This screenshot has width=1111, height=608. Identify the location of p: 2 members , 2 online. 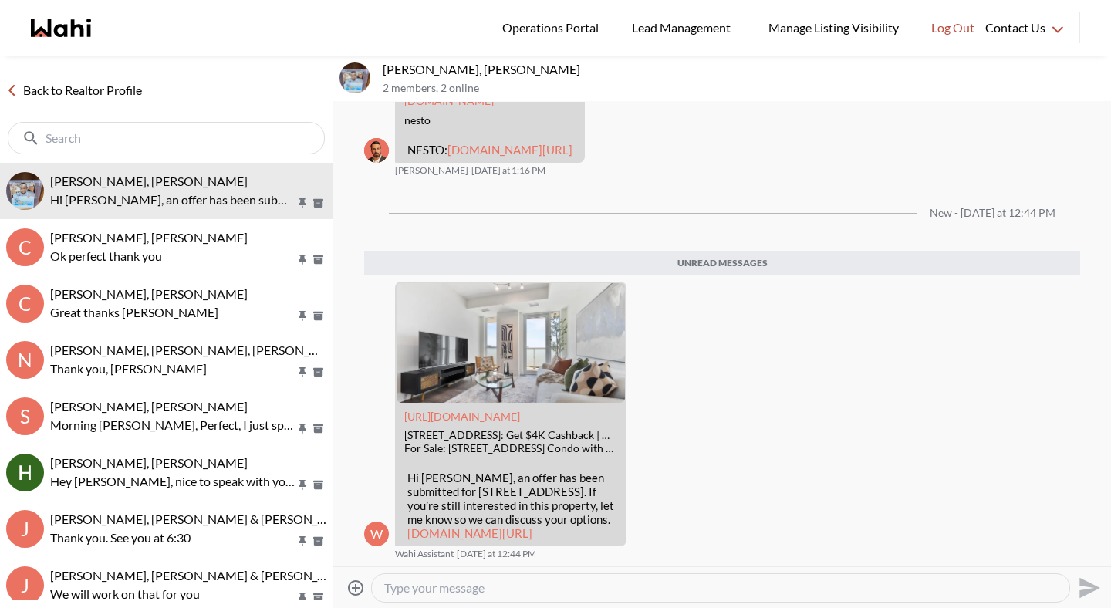
(744, 88).